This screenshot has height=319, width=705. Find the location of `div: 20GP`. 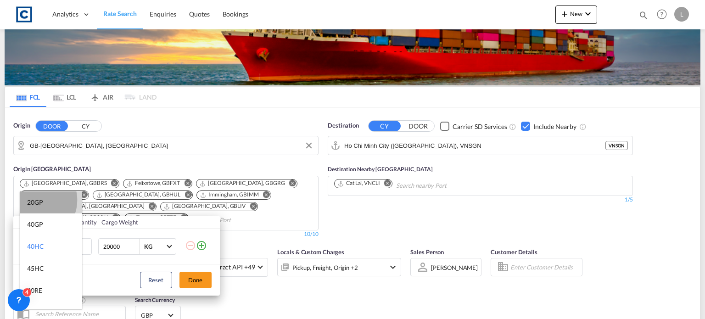

div: 20GP is located at coordinates (35, 202).